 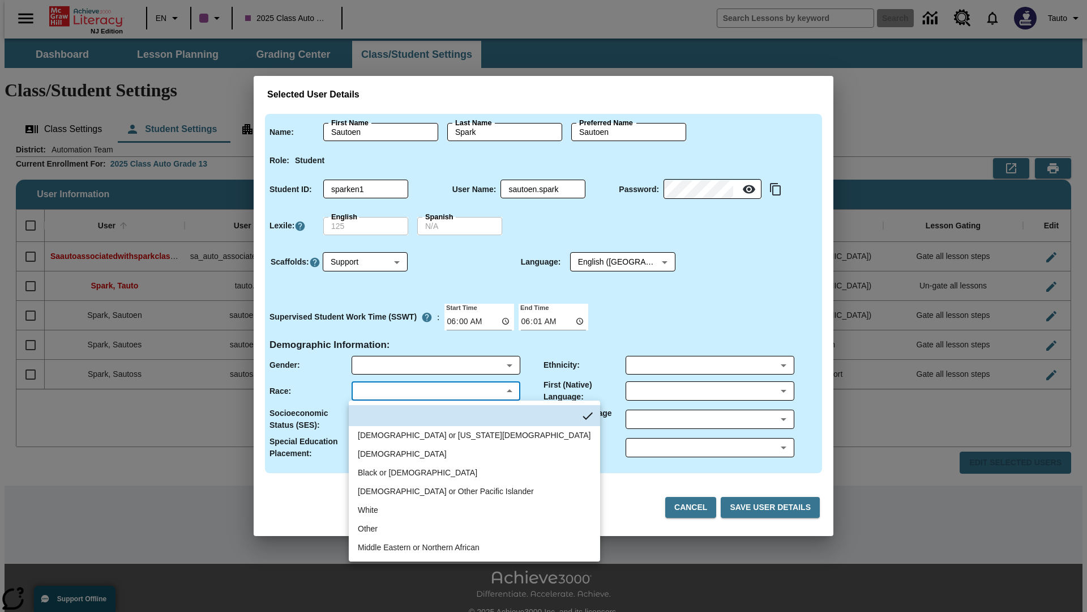 I want to click on div: Other, so click(x=368, y=528).